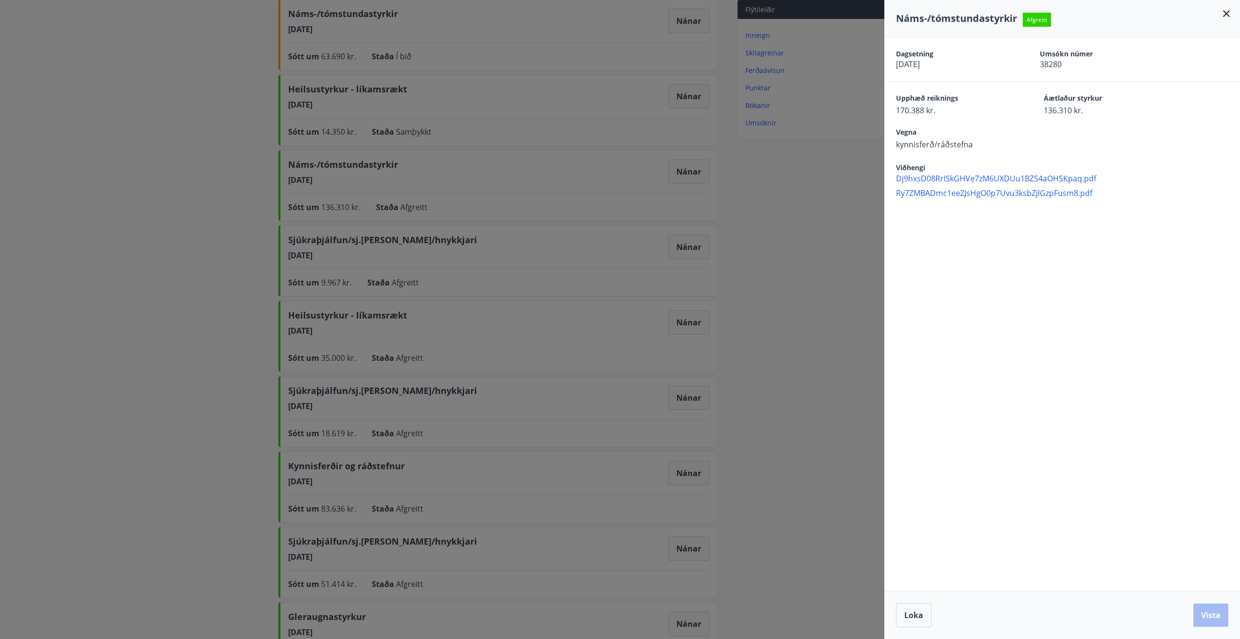 Image resolution: width=1240 pixels, height=639 pixels. I want to click on span: Áætlaður styrkur, so click(1101, 99).